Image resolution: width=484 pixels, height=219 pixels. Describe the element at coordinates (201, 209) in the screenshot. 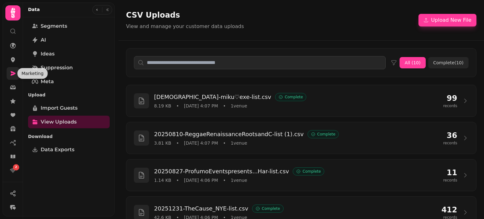

I see `h3: 20251231-TheCause_NYE-list.csv` at that location.